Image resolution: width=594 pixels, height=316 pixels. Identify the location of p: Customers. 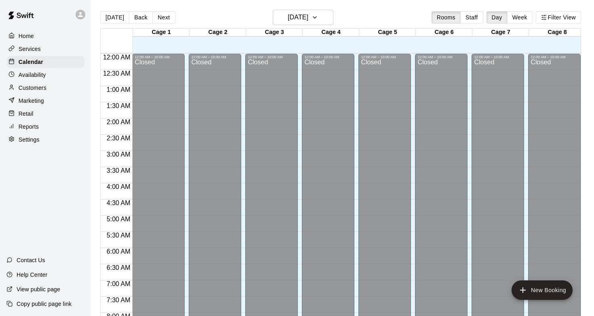
(32, 88).